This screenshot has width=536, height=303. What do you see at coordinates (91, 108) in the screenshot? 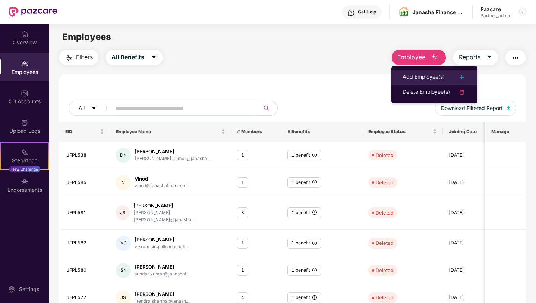
I see `button: Allcaret-down` at bounding box center [91, 108].